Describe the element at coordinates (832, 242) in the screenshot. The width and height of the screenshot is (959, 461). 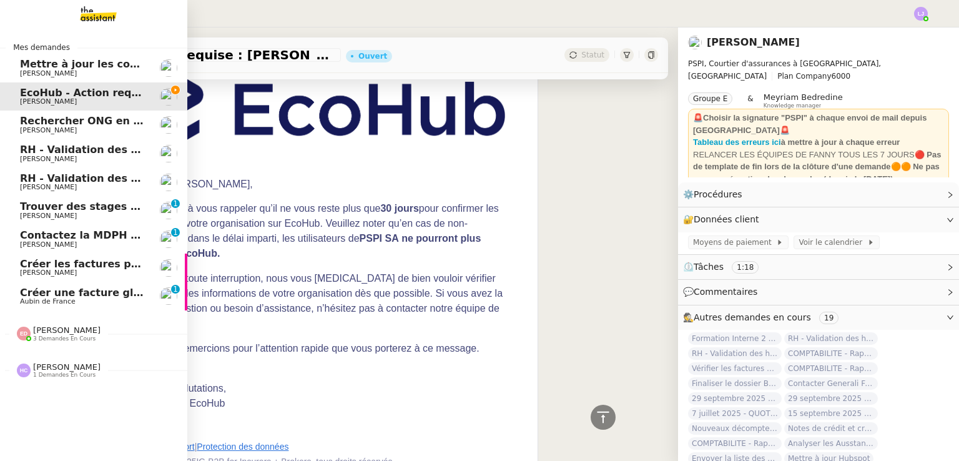
I see `span: Voir le calendrier` at that location.